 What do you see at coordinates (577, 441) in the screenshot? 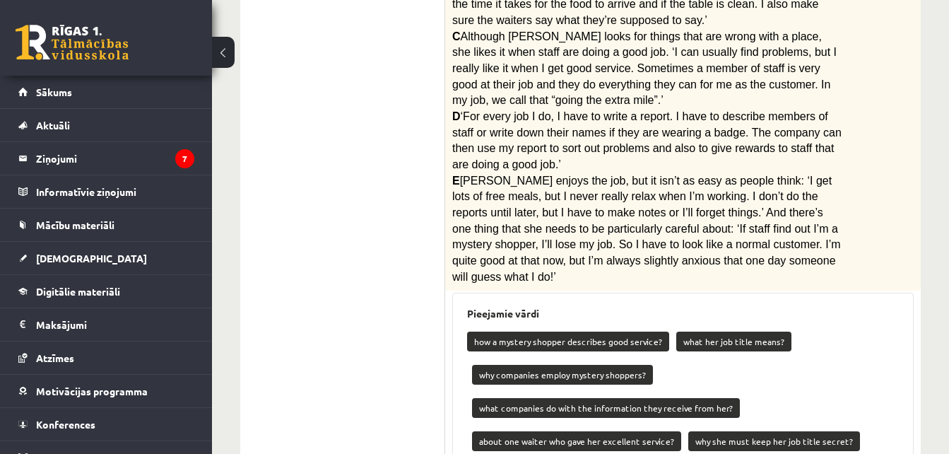
I see `p: about one waiter who gave her excellent service?` at bounding box center [577, 441].